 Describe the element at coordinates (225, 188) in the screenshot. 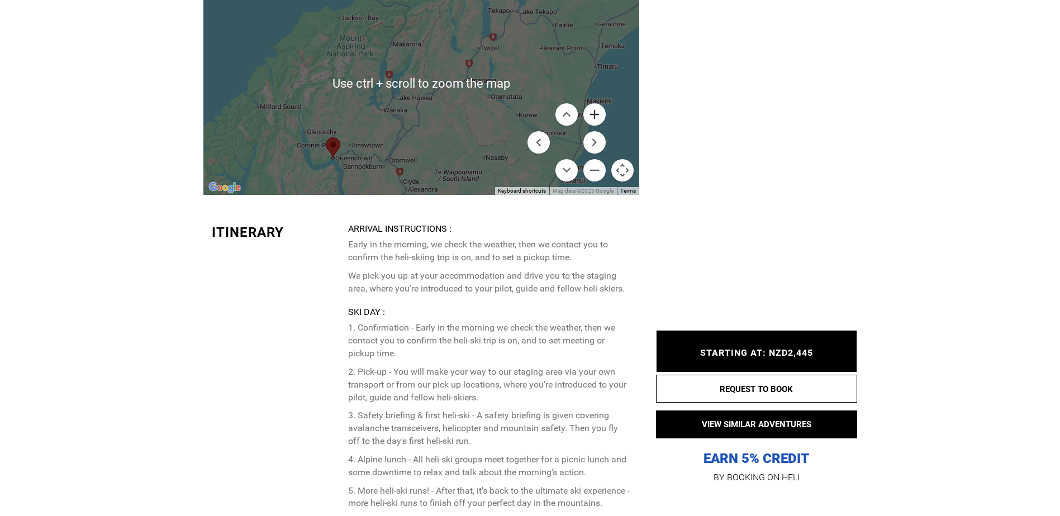

I see `img: Google` at that location.